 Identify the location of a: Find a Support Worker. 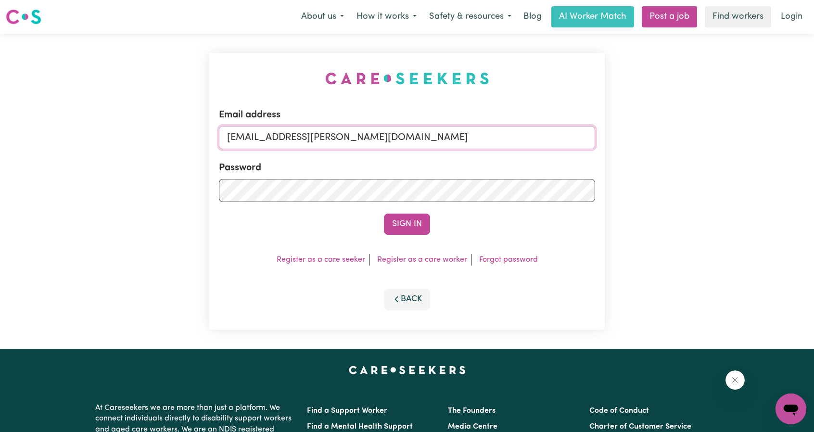
(347, 411).